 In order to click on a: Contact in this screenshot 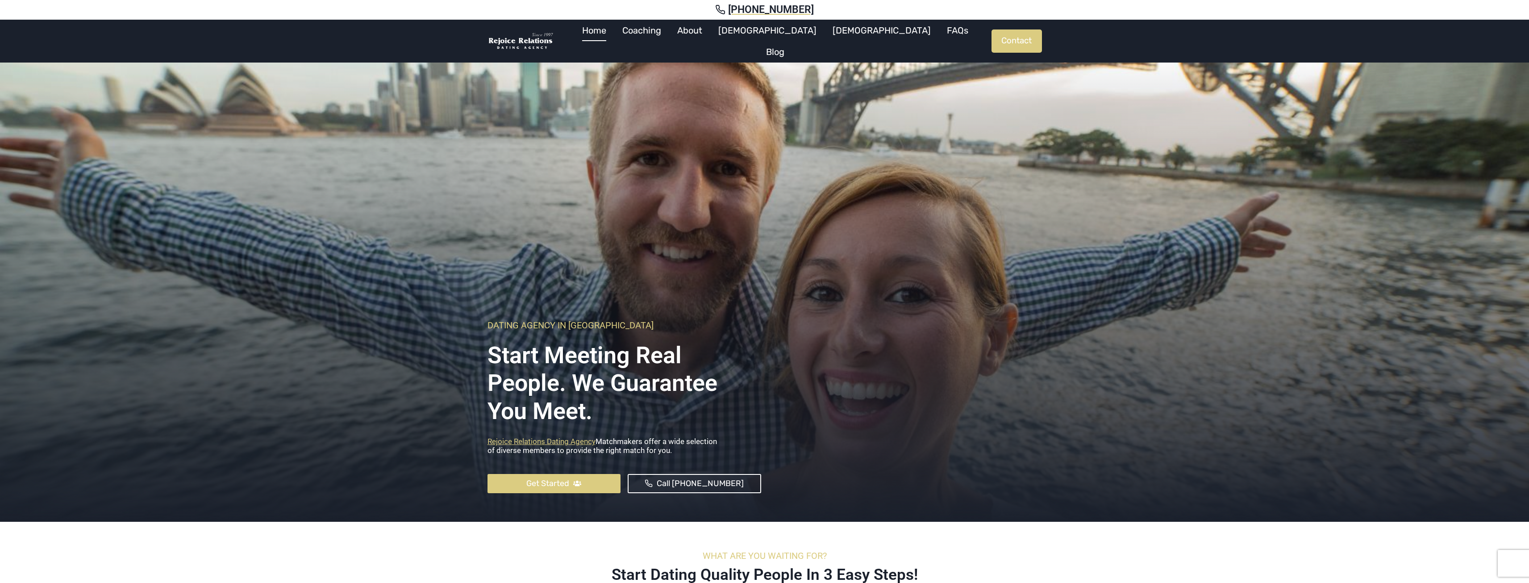, I will do `click(1017, 41)`.